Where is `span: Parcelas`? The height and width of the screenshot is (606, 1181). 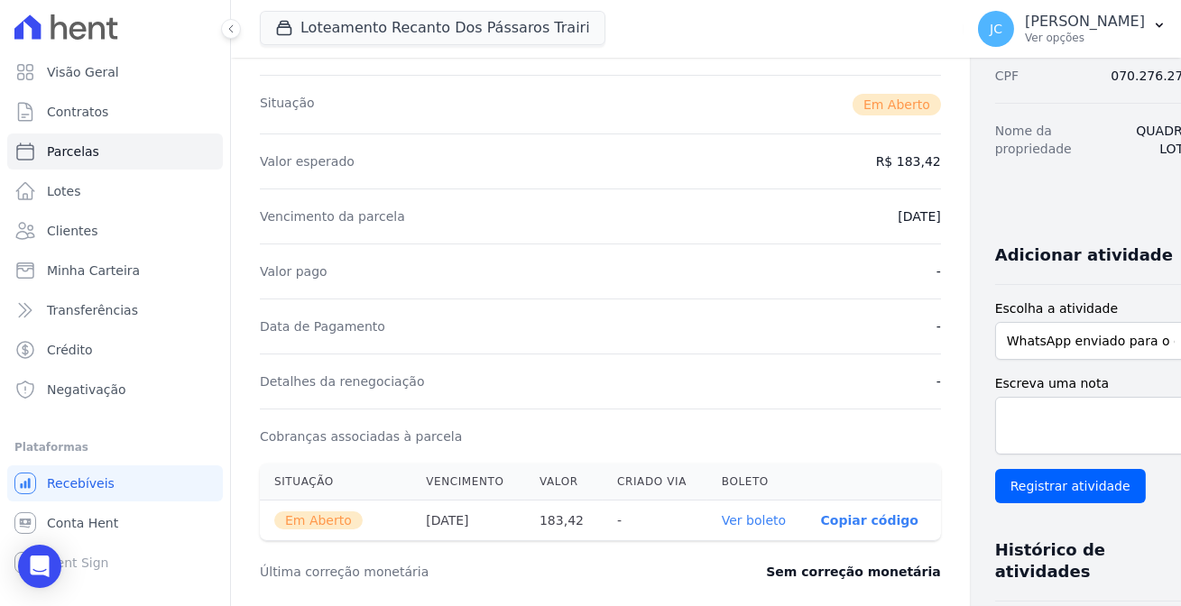 span: Parcelas is located at coordinates (73, 152).